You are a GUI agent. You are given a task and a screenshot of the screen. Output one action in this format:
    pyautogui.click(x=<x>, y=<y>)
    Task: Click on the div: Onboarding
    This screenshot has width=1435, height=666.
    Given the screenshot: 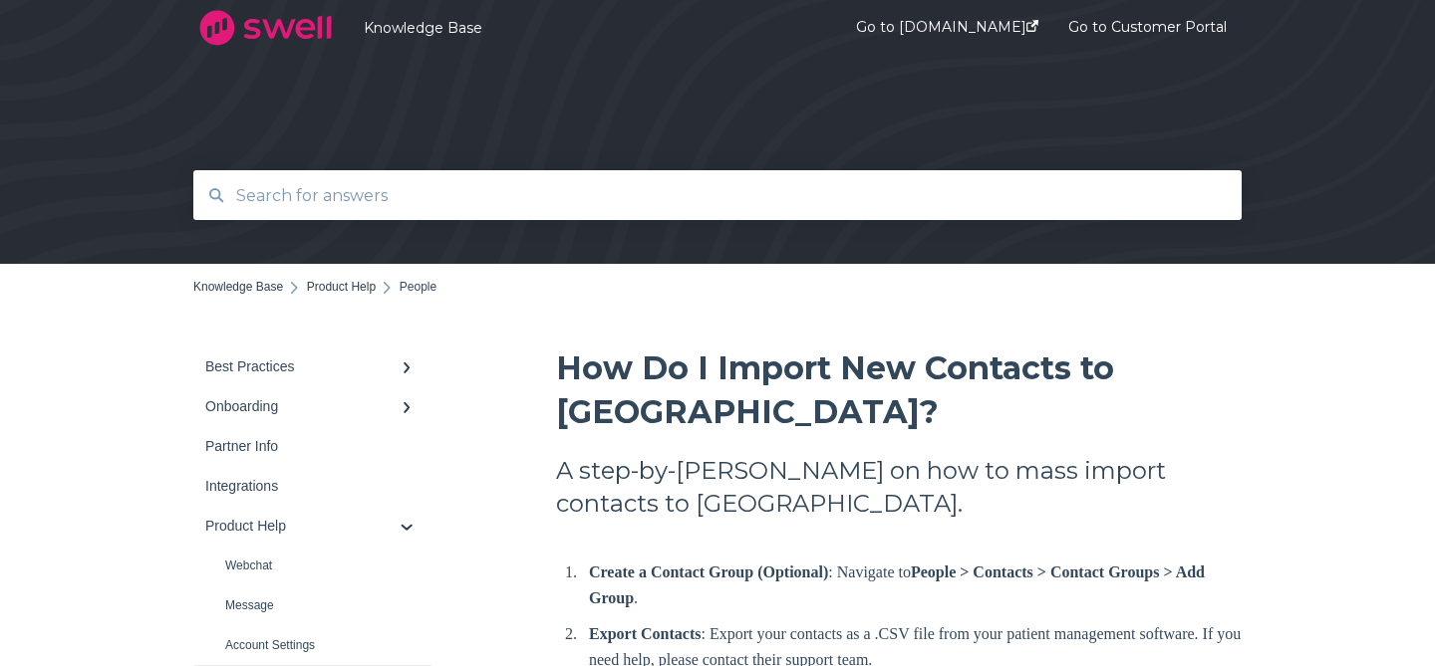 What is the action you would take?
    pyautogui.click(x=303, y=406)
    